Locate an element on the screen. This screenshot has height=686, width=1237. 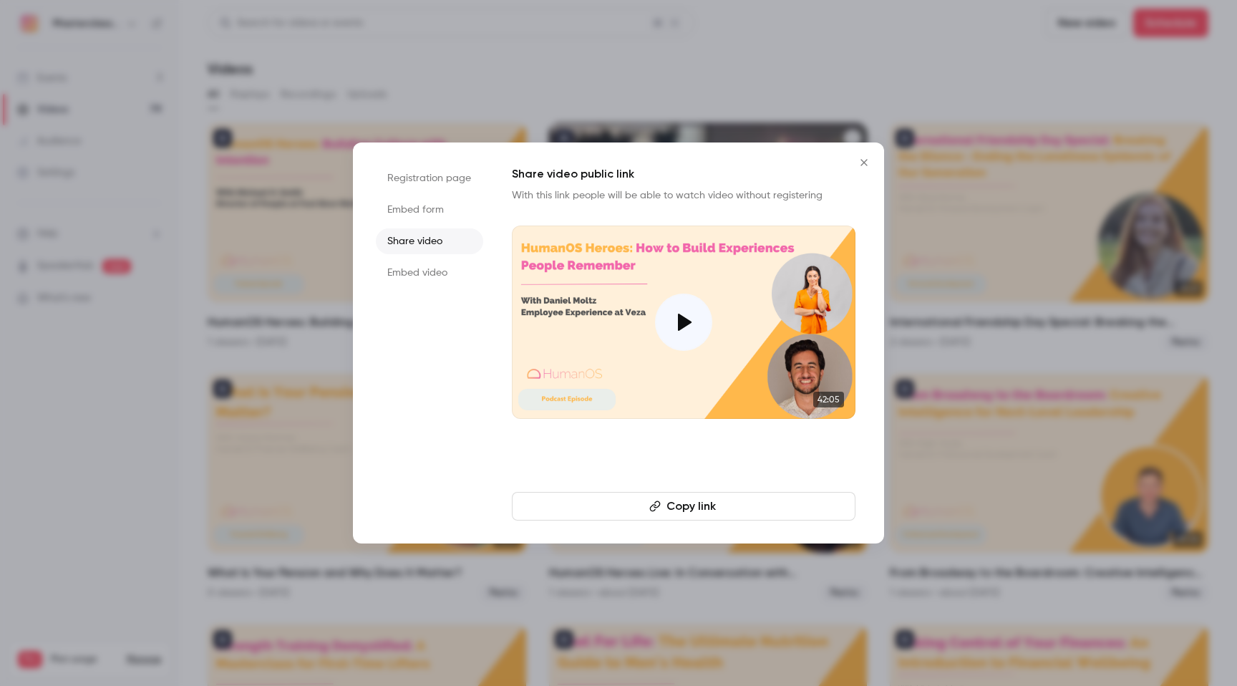
a: 42:05 is located at coordinates (684, 322).